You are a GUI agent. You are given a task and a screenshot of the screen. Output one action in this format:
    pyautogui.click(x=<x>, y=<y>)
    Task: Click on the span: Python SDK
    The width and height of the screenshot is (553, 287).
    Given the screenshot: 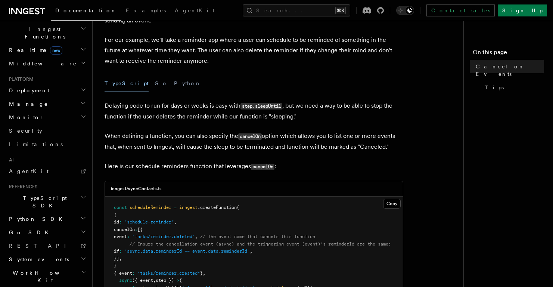 What is the action you would take?
    pyautogui.click(x=36, y=219)
    